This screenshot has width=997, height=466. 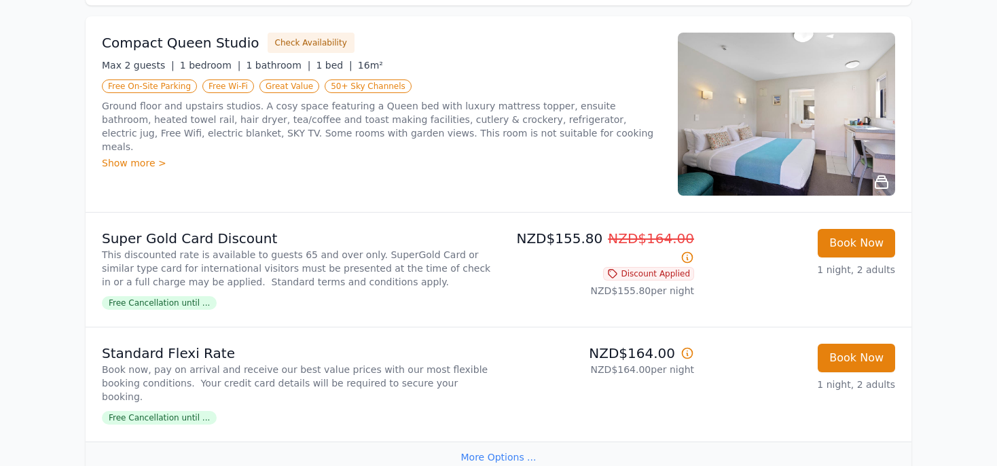 I want to click on span: 1 bedroom |, so click(x=210, y=65).